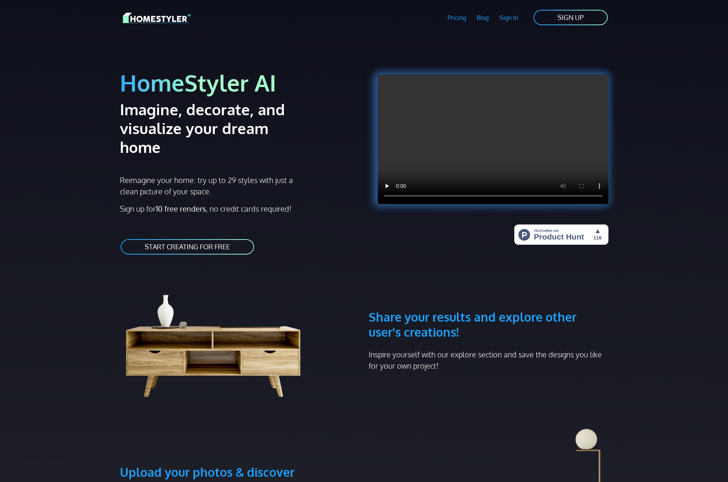  What do you see at coordinates (561, 235) in the screenshot?
I see `img: HomeStyler AI - Interior Design Made Easy: One Click to Your Dream Home | Product Hunt` at bounding box center [561, 235].